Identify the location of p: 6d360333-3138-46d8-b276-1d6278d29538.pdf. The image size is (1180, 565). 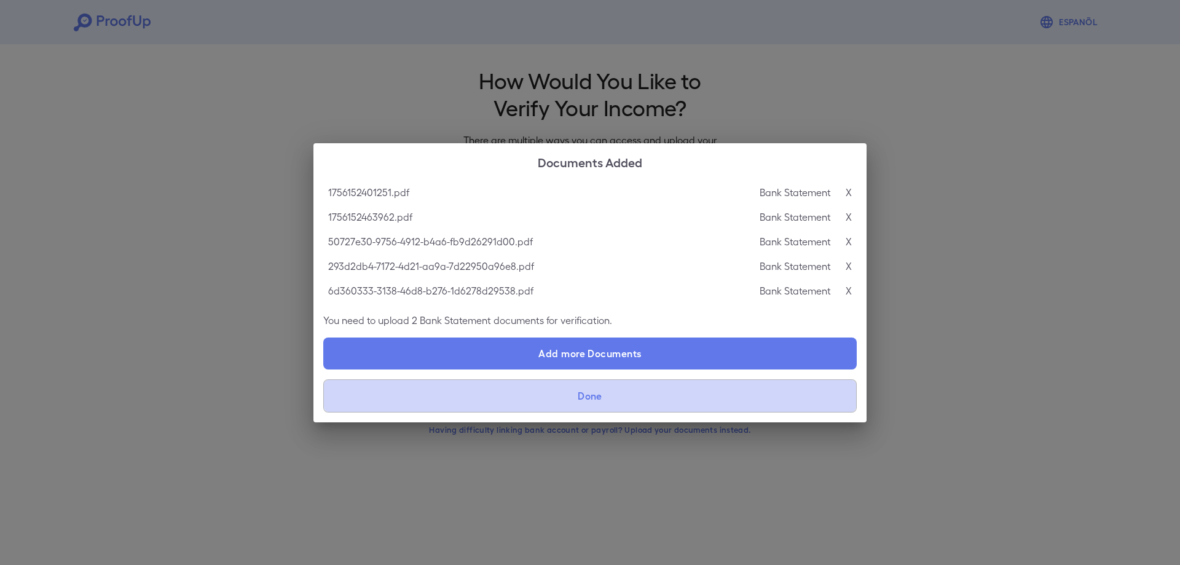
(431, 291).